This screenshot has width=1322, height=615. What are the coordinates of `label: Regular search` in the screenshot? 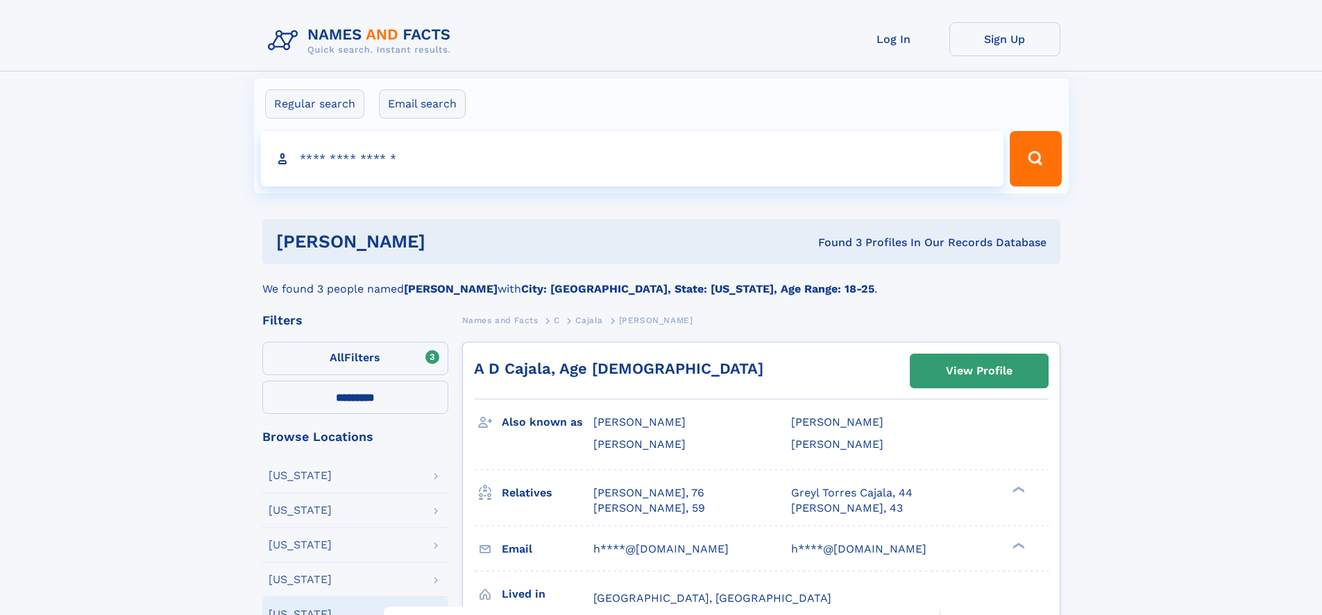 It's located at (314, 104).